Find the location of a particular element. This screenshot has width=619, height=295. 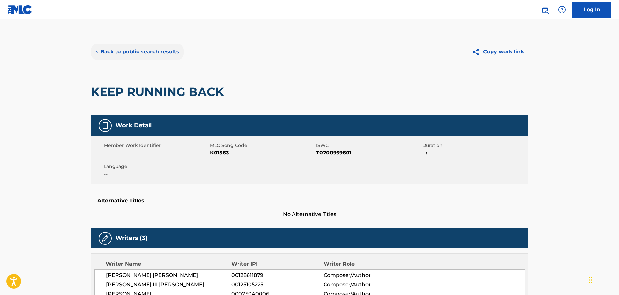

h5: Alternative Titles is located at coordinates (310, 201).